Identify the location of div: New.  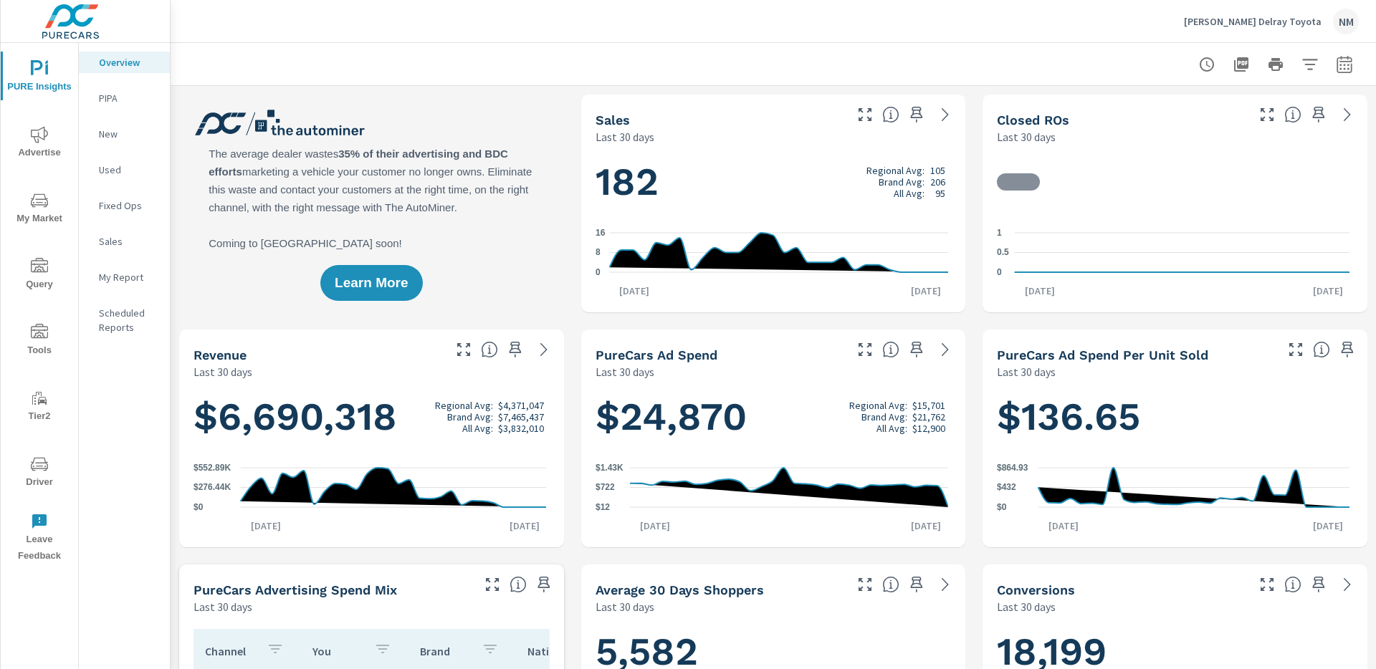
(124, 134).